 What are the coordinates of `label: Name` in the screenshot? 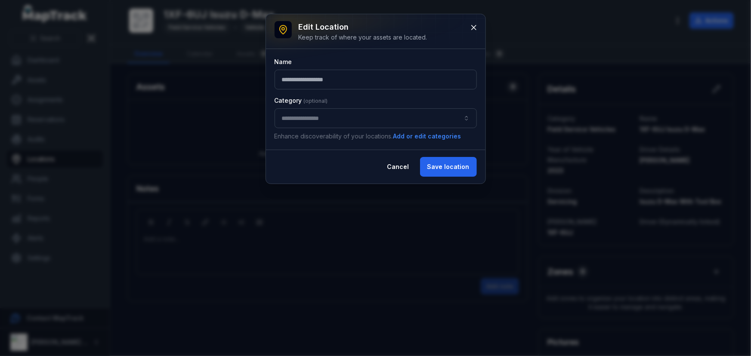 It's located at (283, 62).